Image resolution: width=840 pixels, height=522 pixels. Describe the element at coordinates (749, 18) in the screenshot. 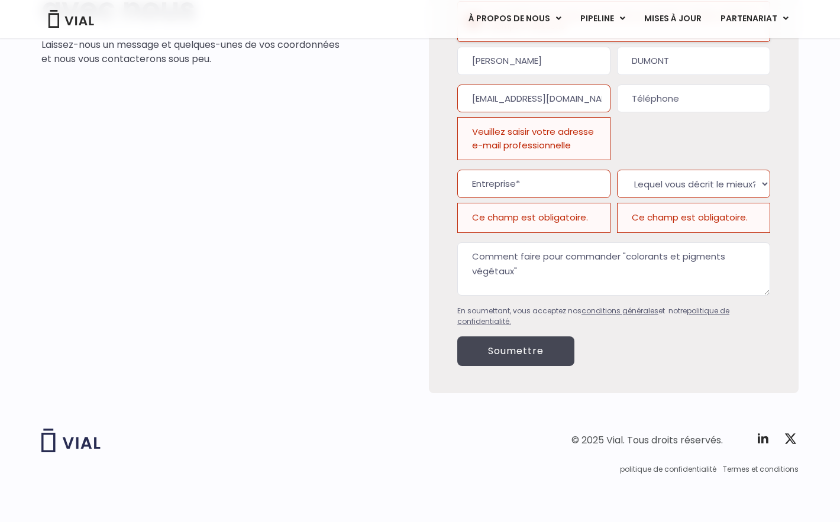

I see `font: PARTENARIAT` at that location.